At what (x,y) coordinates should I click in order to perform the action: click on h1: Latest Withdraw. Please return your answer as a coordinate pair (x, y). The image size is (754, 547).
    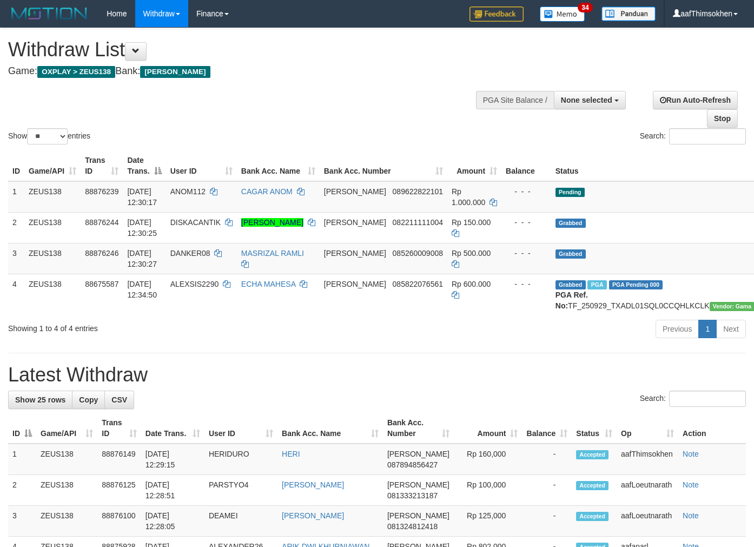
    Looking at the image, I should click on (377, 375).